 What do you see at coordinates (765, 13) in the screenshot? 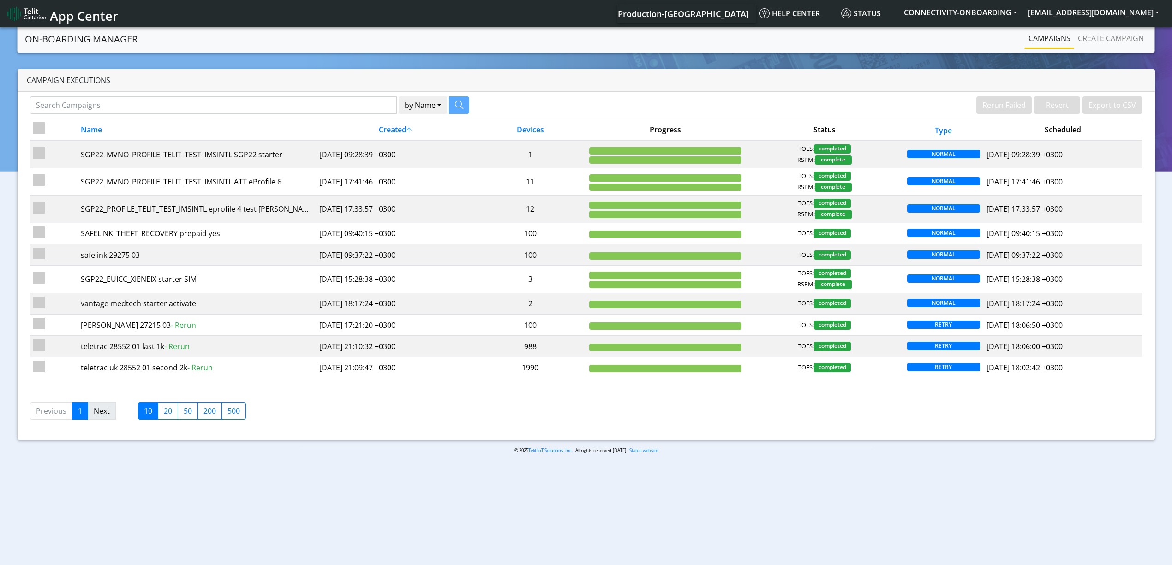
I see `img: knowledge.svg` at bounding box center [765, 13].